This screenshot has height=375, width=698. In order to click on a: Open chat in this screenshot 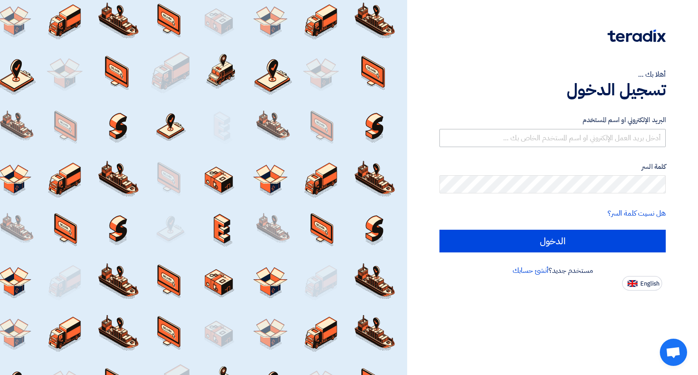, I will do `click(673, 352)`.